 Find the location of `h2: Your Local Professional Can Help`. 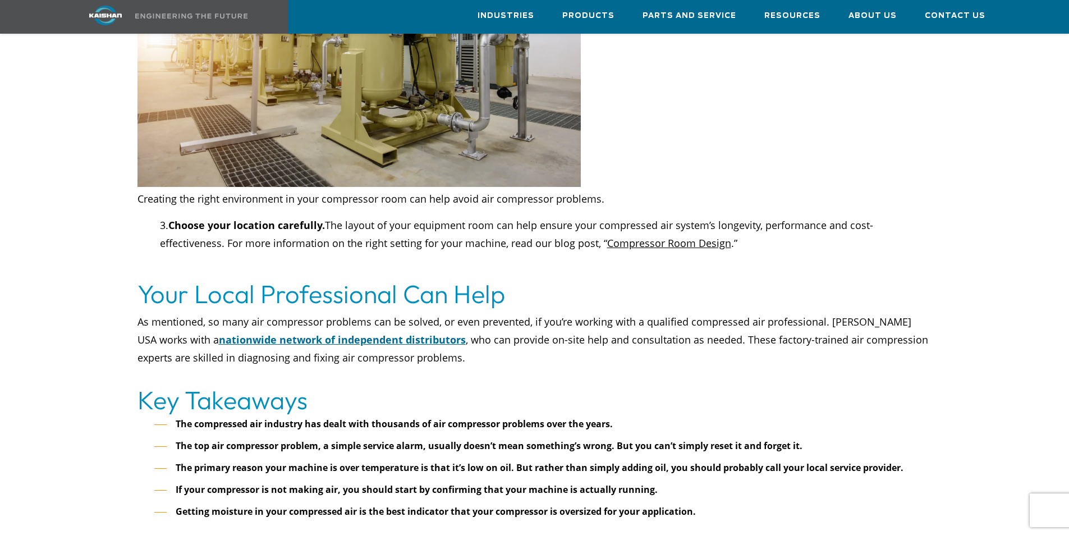

h2: Your Local Professional Can Help is located at coordinates (535, 294).